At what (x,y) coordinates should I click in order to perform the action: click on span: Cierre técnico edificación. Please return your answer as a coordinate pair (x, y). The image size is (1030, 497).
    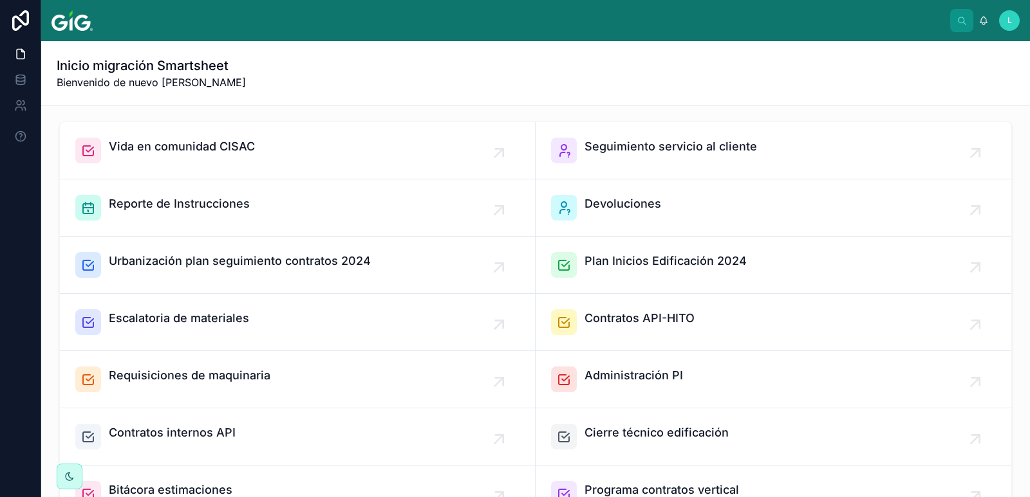
    Looking at the image, I should click on (656, 433).